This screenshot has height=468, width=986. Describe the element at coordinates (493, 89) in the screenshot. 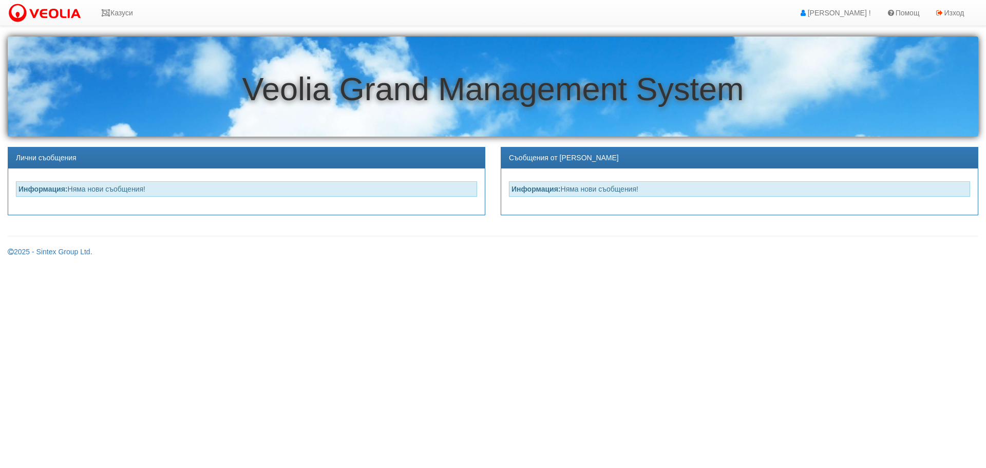

I see `h1: Veolia Grand Management System` at that location.